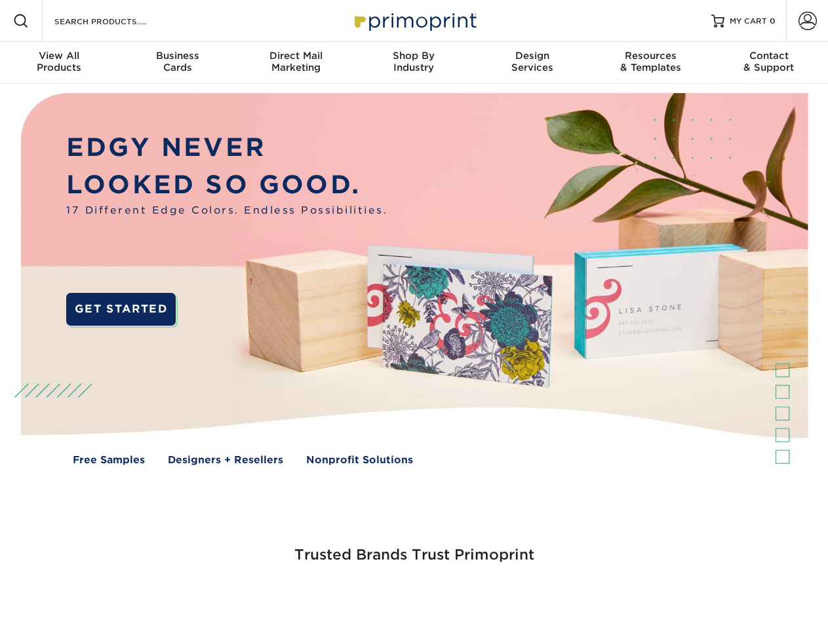  What do you see at coordinates (769, 56) in the screenshot?
I see `span: Contact` at bounding box center [769, 56].